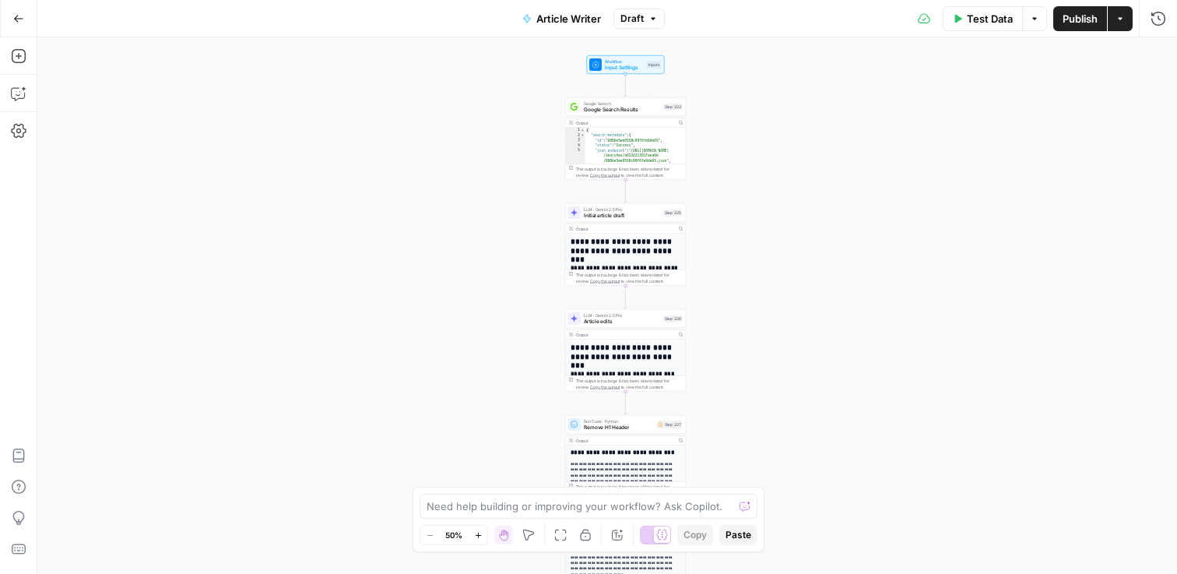  I want to click on span: Run Code · Python, so click(619, 421).